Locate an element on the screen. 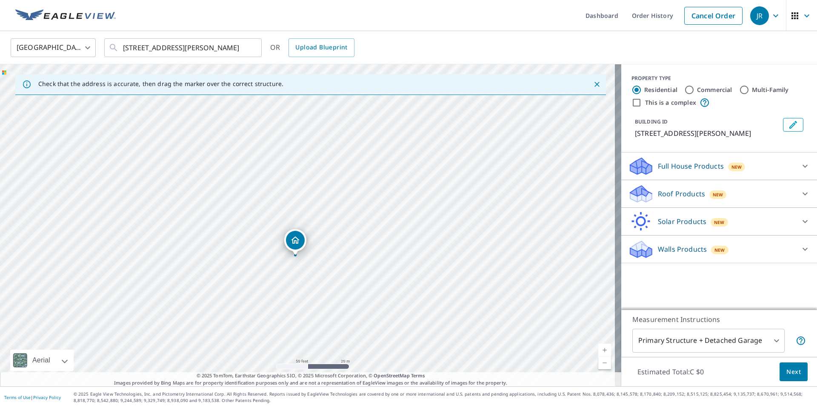 The height and width of the screenshot is (408, 817). label: Multi-Family is located at coordinates (770, 90).